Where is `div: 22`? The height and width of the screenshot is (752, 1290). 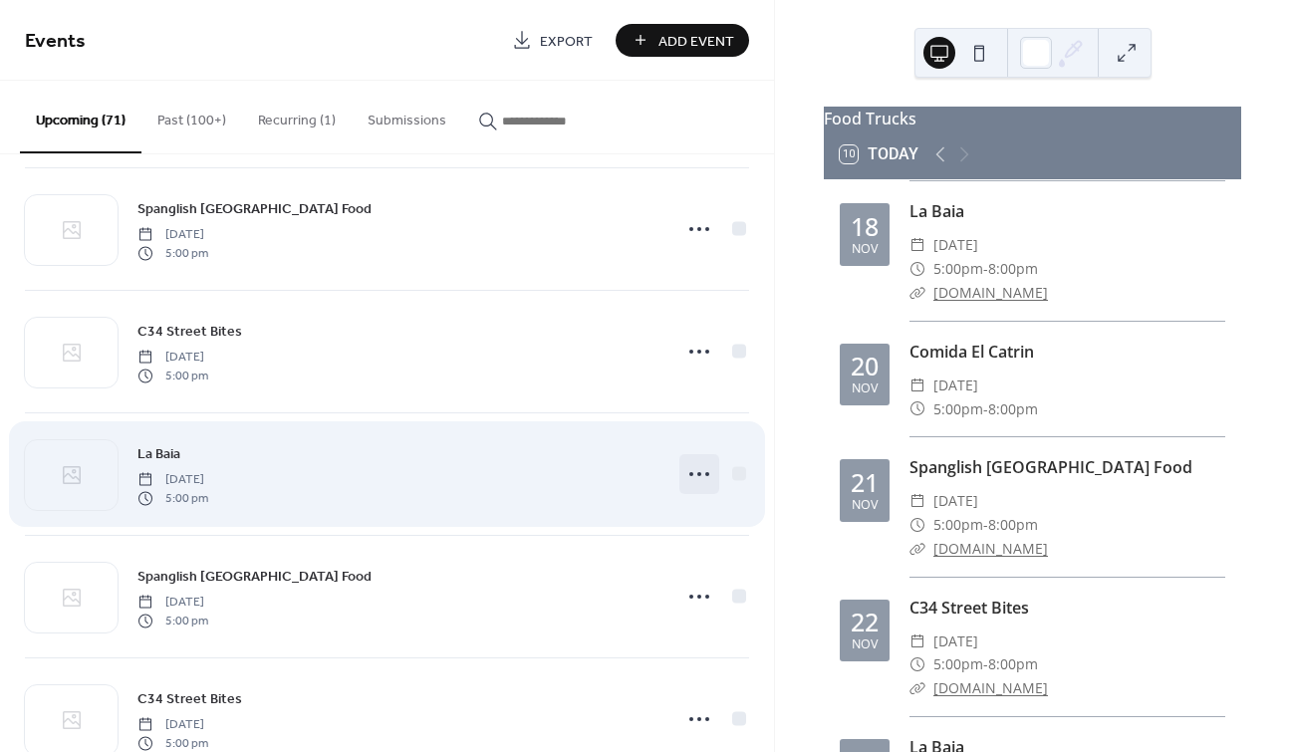 div: 22 is located at coordinates (865, 622).